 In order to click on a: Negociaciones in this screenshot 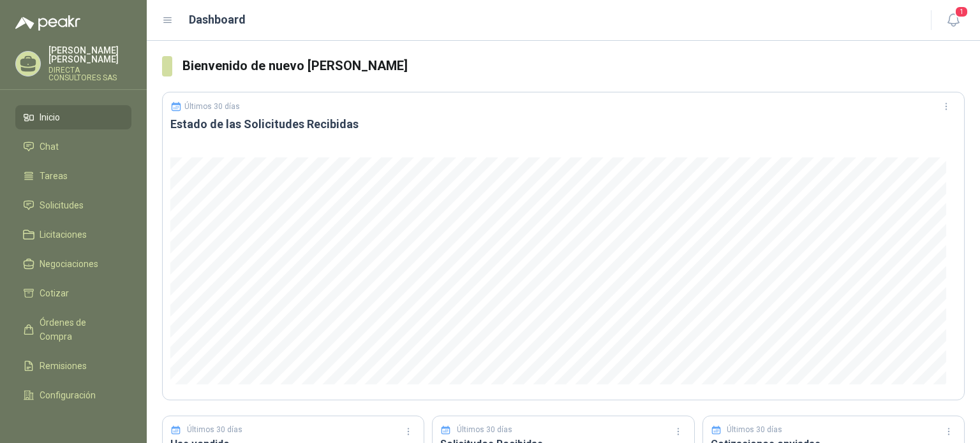, I will do `click(73, 264)`.